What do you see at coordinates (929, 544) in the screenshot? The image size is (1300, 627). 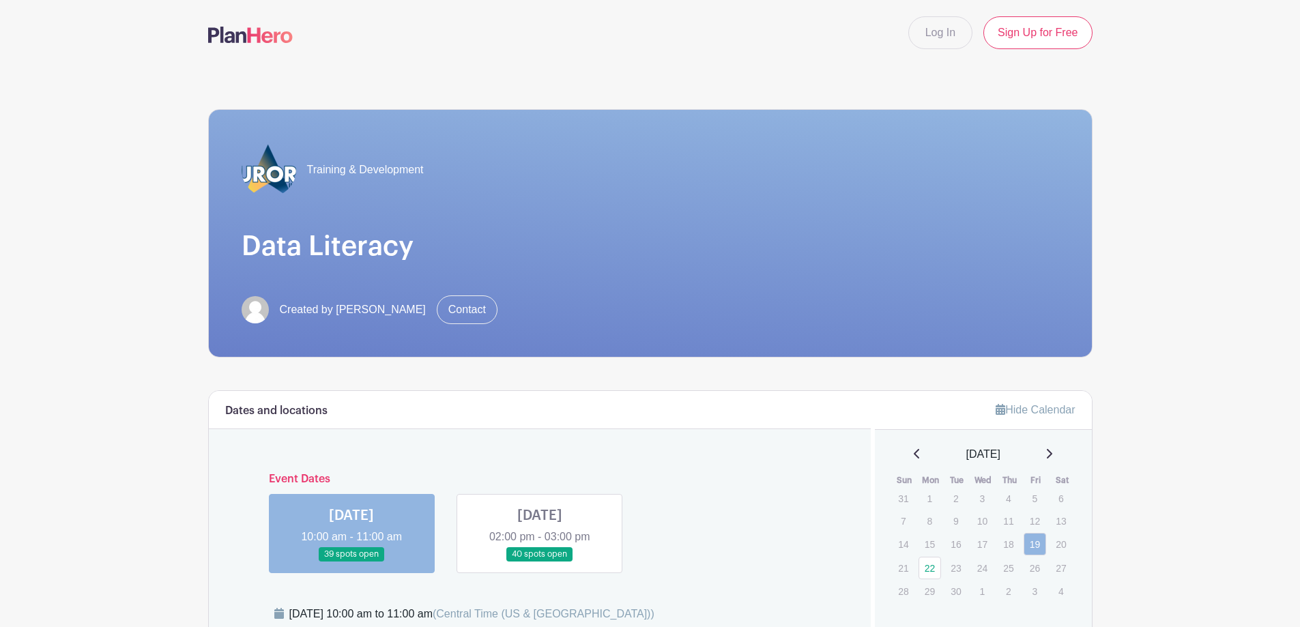 I see `p: 15` at bounding box center [929, 544].